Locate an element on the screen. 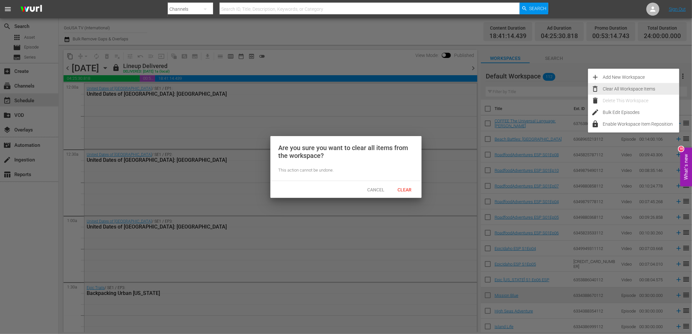 This screenshot has width=692, height=334. span: Clear is located at coordinates (404, 190).